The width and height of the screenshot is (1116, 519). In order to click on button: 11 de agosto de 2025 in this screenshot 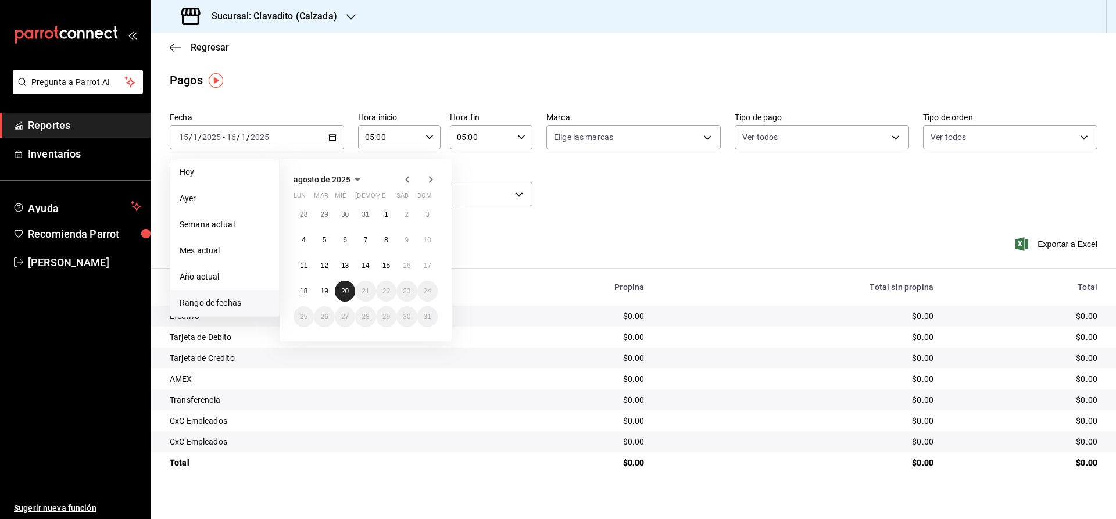, I will do `click(303, 266)`.